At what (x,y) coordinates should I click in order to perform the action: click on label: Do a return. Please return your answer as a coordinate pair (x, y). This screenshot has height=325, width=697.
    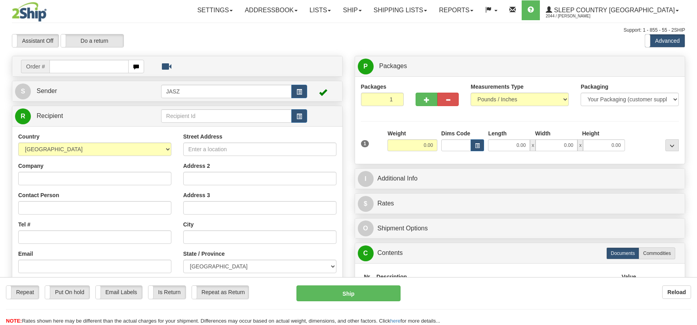
    Looking at the image, I should click on (92, 41).